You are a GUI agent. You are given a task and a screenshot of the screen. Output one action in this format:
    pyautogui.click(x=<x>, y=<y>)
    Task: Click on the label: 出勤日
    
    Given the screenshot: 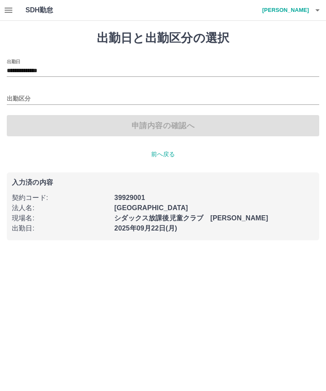 What is the action you would take?
    pyautogui.click(x=14, y=61)
    